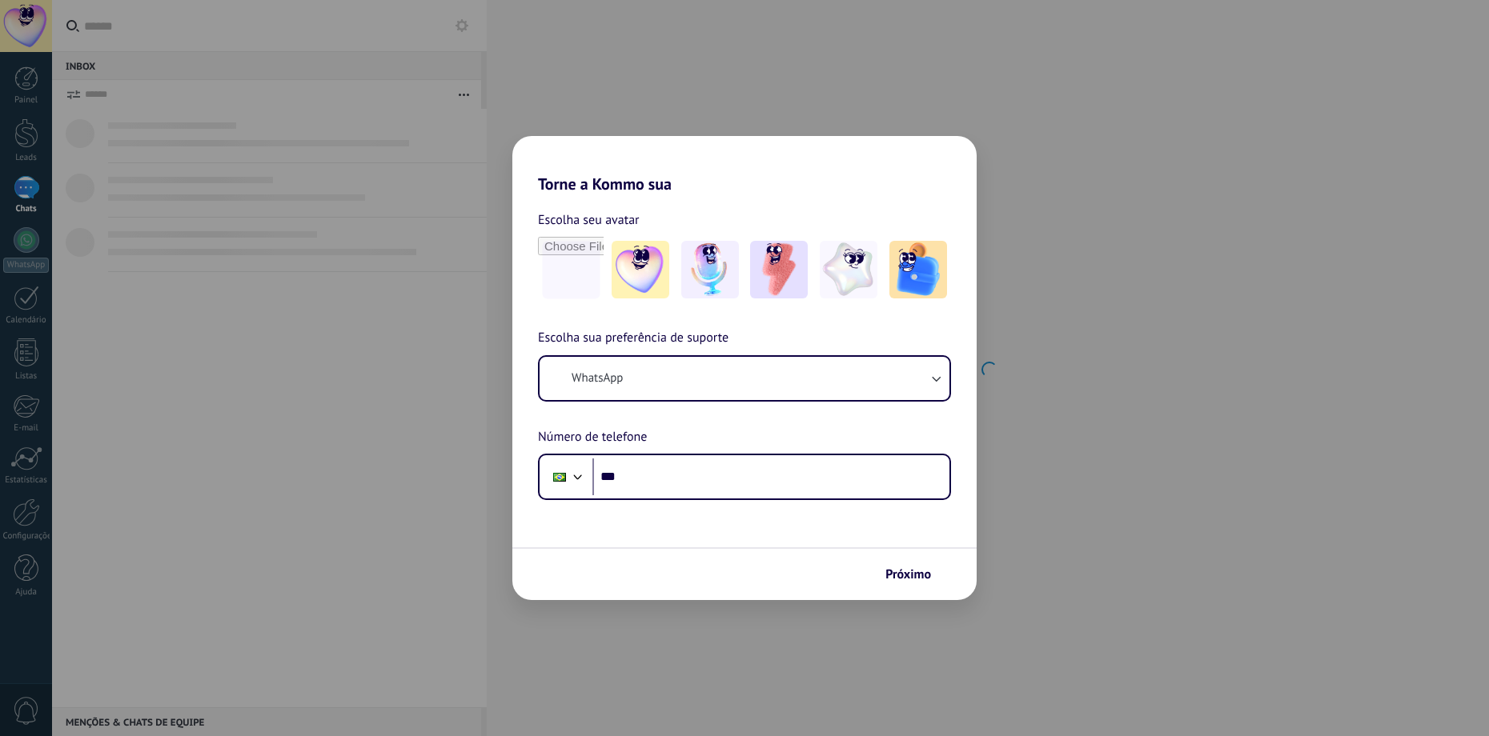  I want to click on span: Número de telefone, so click(592, 438).